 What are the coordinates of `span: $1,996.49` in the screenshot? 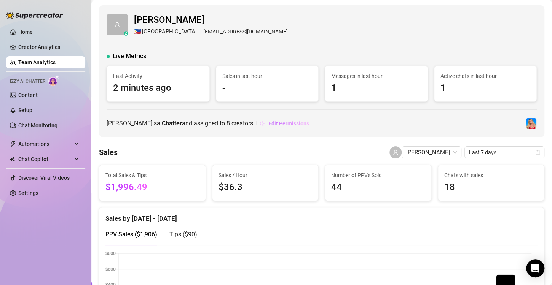 It's located at (152, 188).